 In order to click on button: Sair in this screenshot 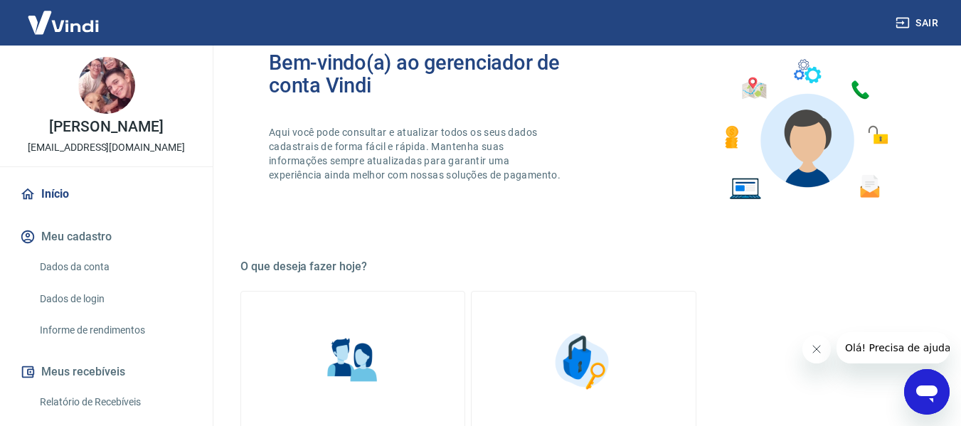, I will do `click(918, 23)`.